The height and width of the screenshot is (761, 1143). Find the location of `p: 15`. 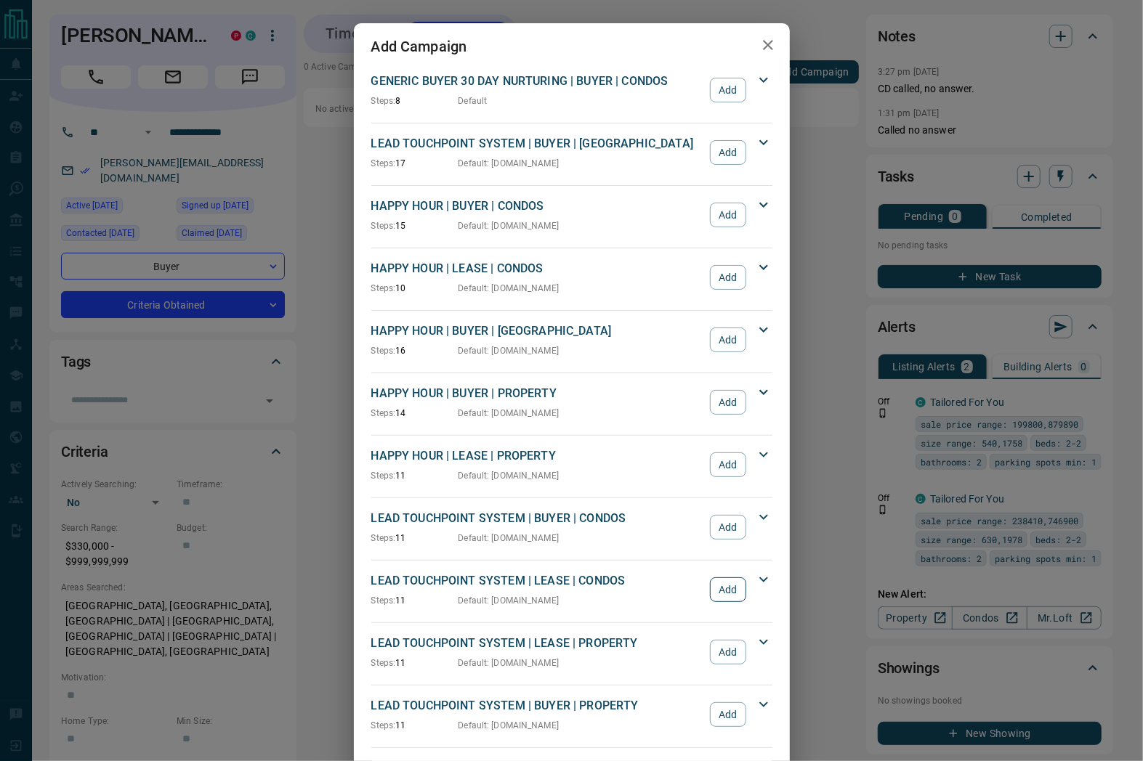

p: 15 is located at coordinates (415, 226).